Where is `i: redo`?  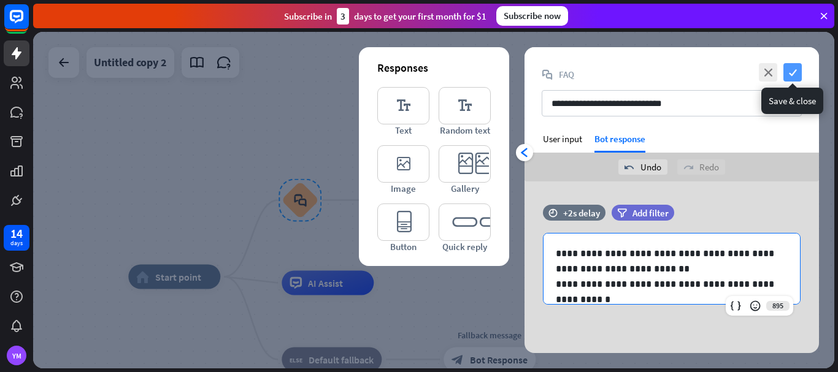
i: redo is located at coordinates (688, 167).